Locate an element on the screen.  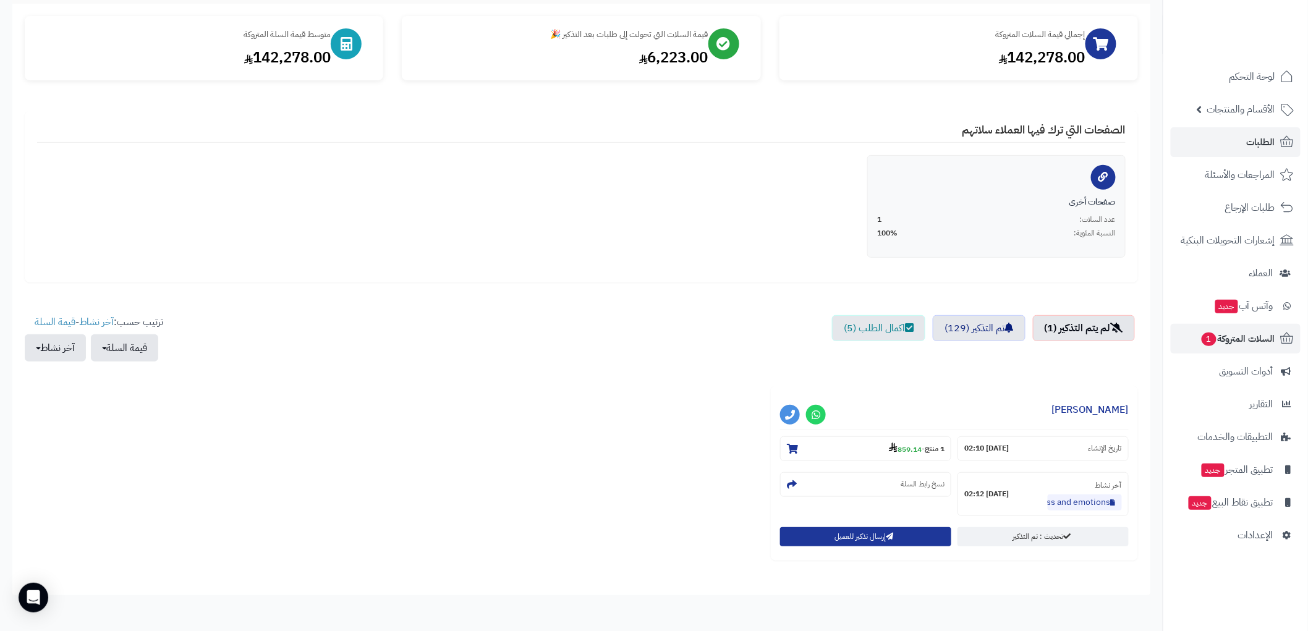
button: آخر نشاط is located at coordinates (55, 348).